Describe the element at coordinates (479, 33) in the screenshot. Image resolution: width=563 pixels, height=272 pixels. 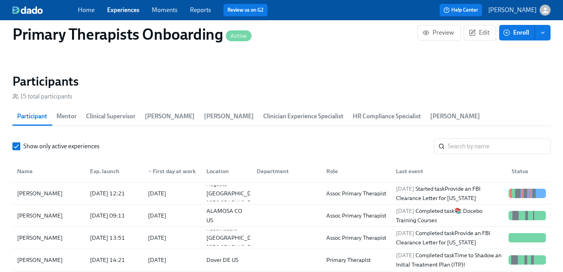
I see `a: Edit` at that location.